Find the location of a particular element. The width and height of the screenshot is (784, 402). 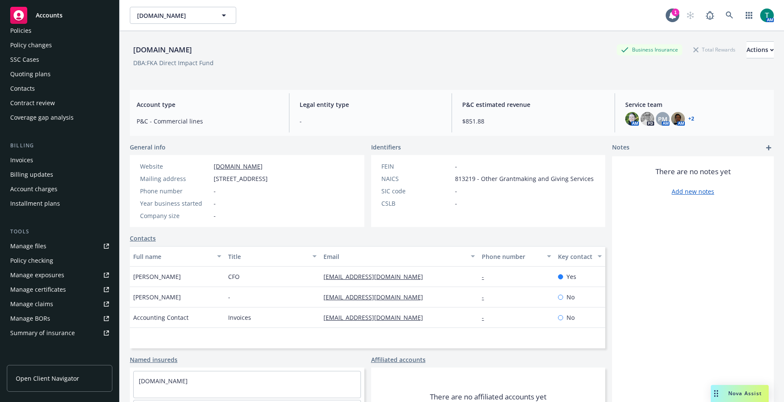

div: Manage BORs is located at coordinates (30, 318).